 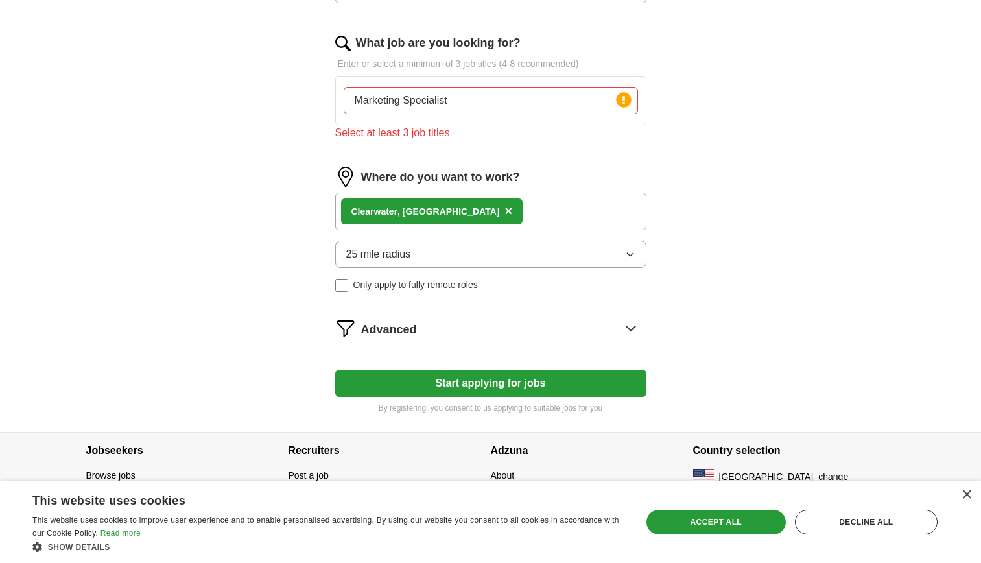 I want to click on div: Show details, so click(x=328, y=546).